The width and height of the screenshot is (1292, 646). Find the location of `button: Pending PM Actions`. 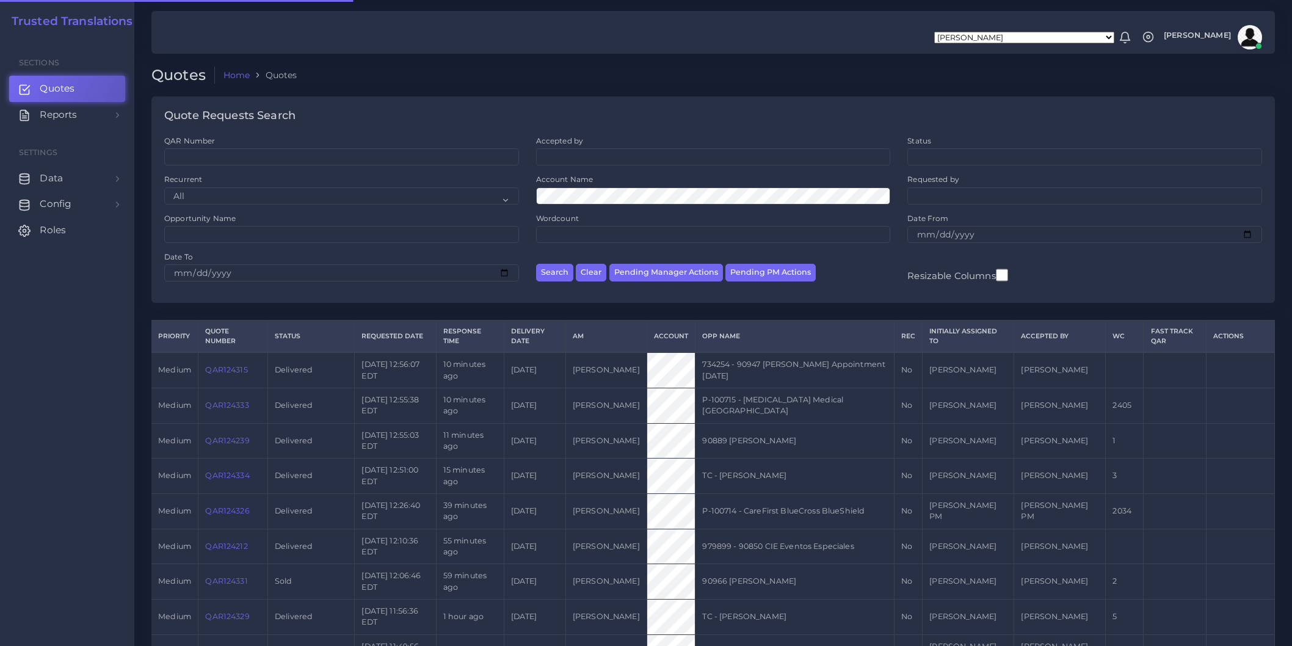

button: Pending PM Actions is located at coordinates (770, 272).